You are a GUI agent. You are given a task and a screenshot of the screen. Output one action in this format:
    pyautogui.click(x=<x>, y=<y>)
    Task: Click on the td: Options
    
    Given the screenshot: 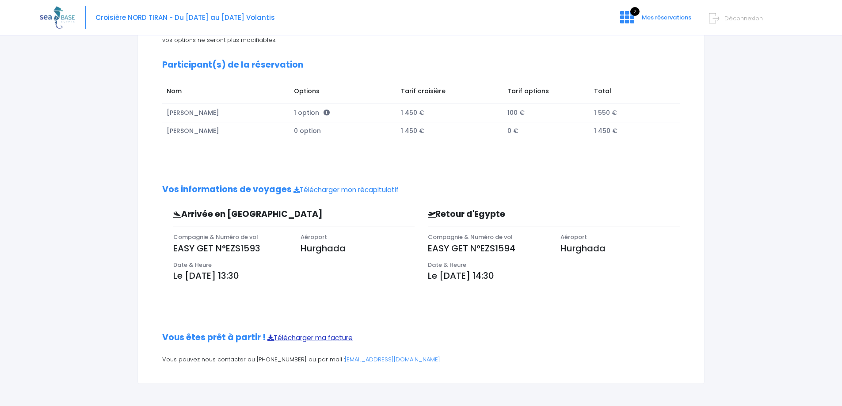 What is the action you would take?
    pyautogui.click(x=343, y=93)
    